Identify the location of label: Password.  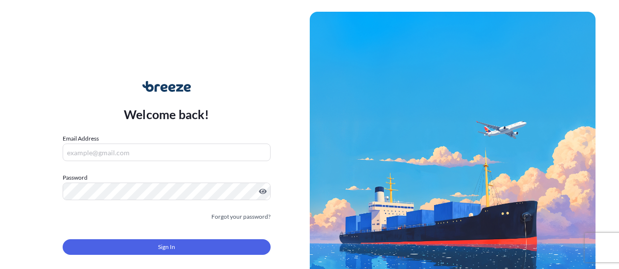
(166, 178).